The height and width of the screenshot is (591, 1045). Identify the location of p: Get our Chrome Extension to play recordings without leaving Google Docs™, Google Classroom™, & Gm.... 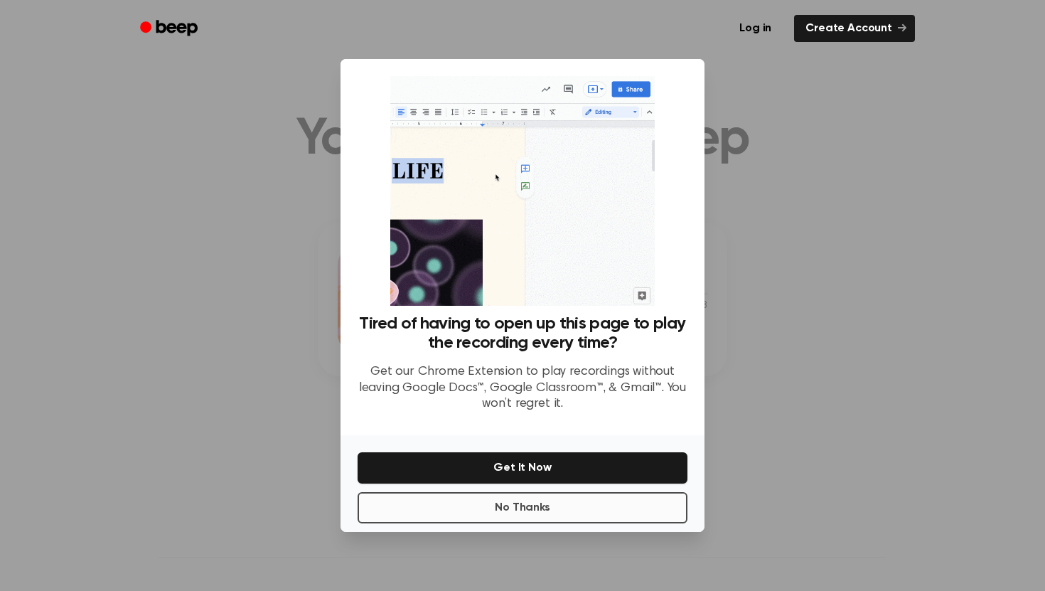
(523, 388).